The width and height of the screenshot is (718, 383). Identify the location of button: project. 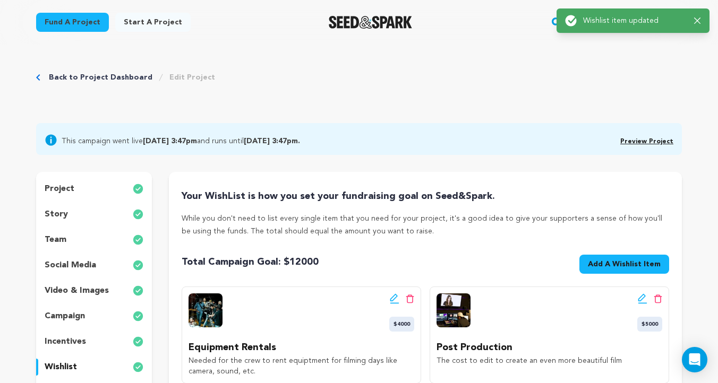
(94, 189).